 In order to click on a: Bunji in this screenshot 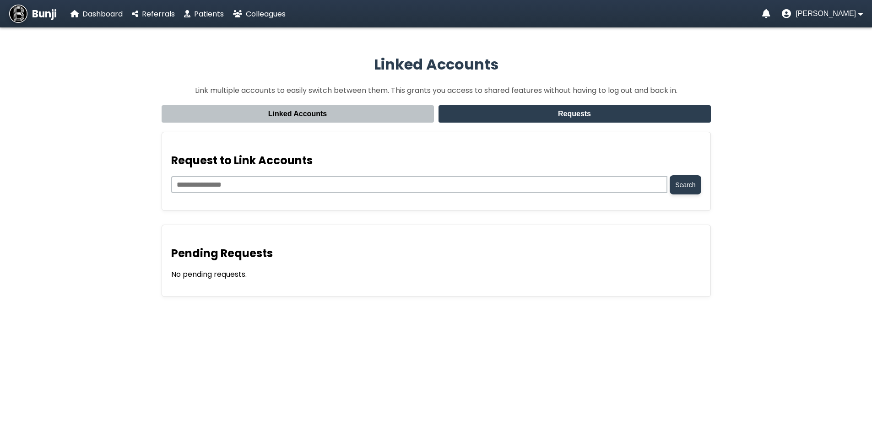, I will do `click(33, 14)`.